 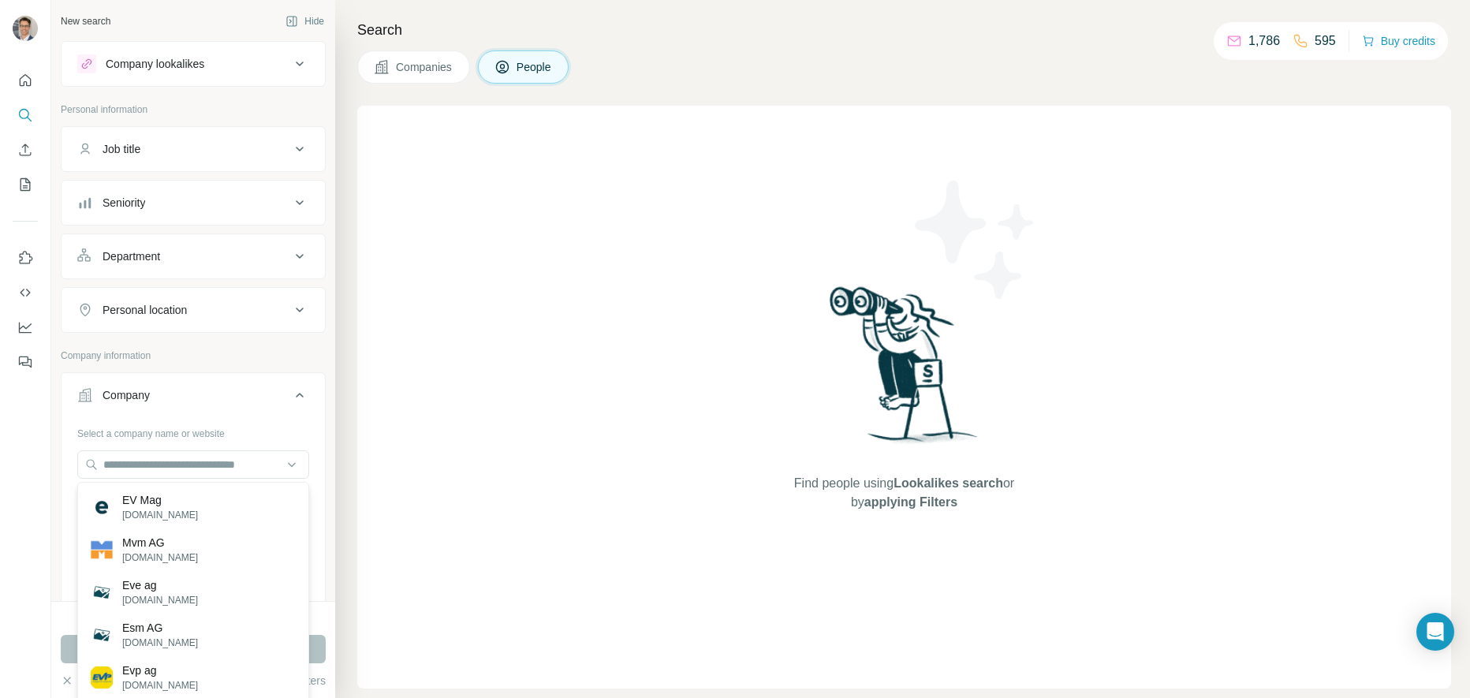 I want to click on button: Seniority, so click(x=193, y=203).